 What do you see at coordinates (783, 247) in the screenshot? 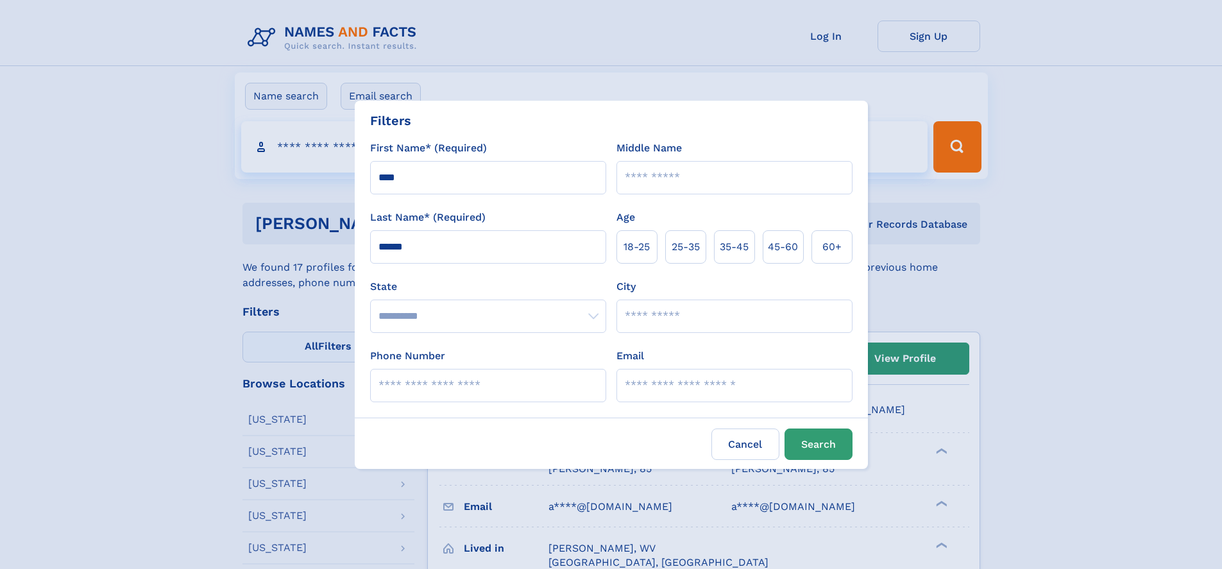
I see `span: 45‑60` at bounding box center [783, 247].